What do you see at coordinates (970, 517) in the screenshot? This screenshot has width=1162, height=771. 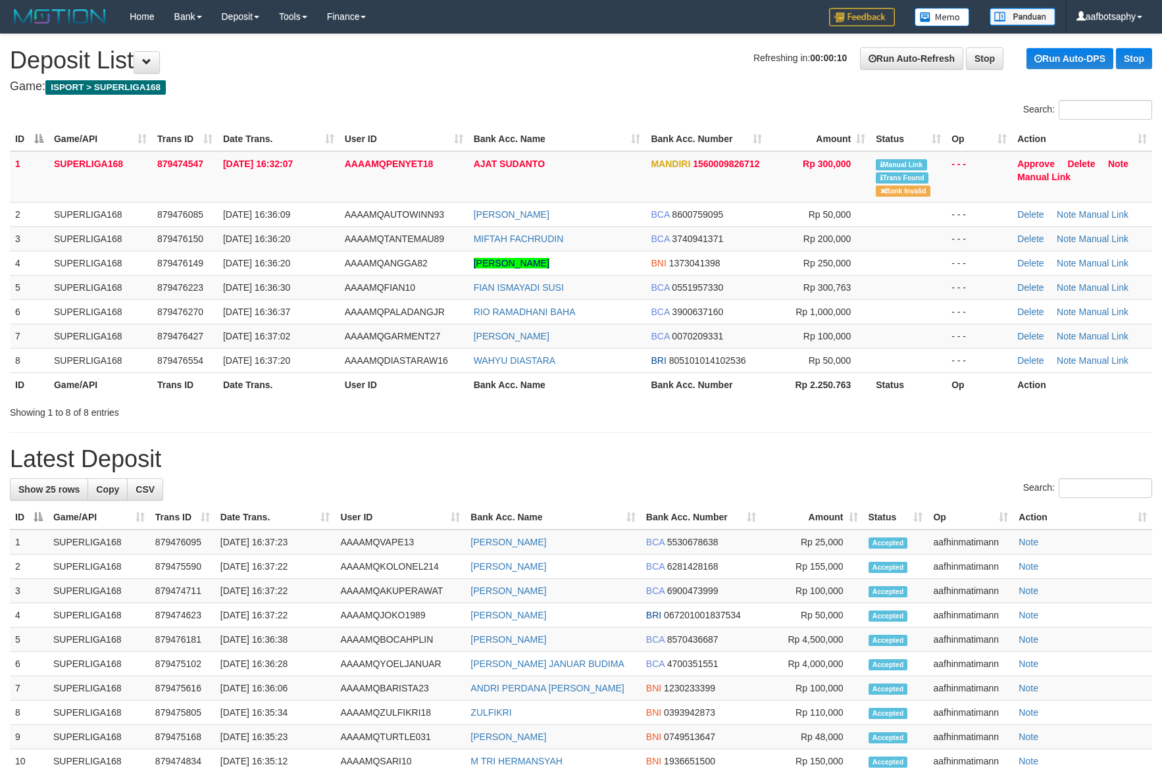 I see `th: Op: activate to sort column ascending` at bounding box center [970, 517].